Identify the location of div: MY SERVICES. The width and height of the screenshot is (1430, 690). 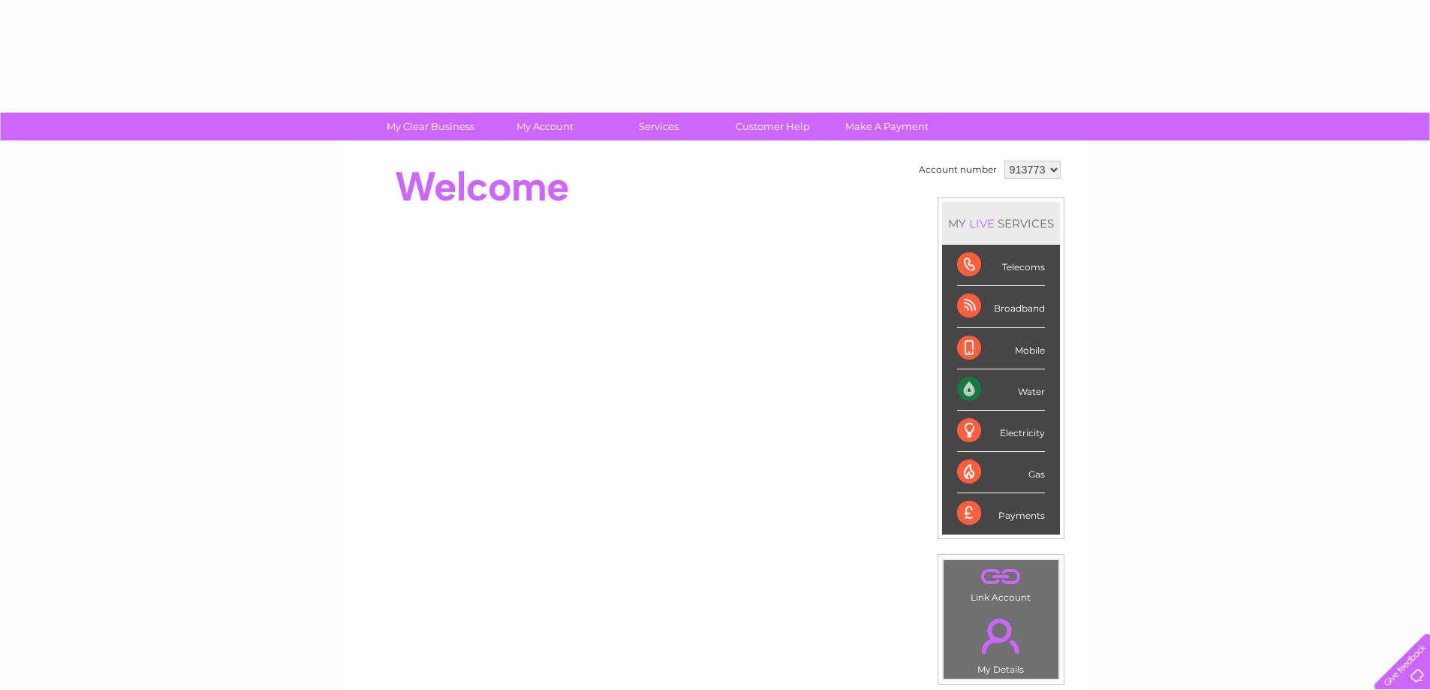
(1001, 223).